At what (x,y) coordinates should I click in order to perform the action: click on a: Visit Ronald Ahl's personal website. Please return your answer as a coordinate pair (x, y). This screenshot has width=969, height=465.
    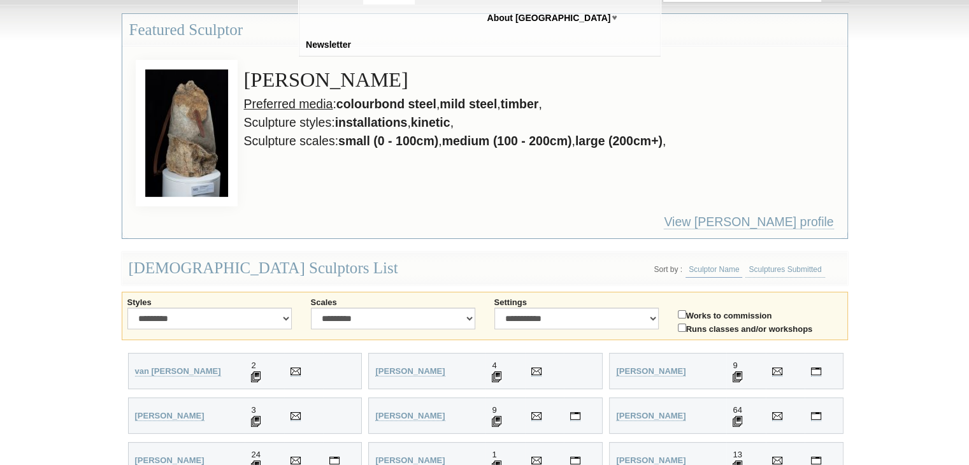
    Looking at the image, I should click on (816, 371).